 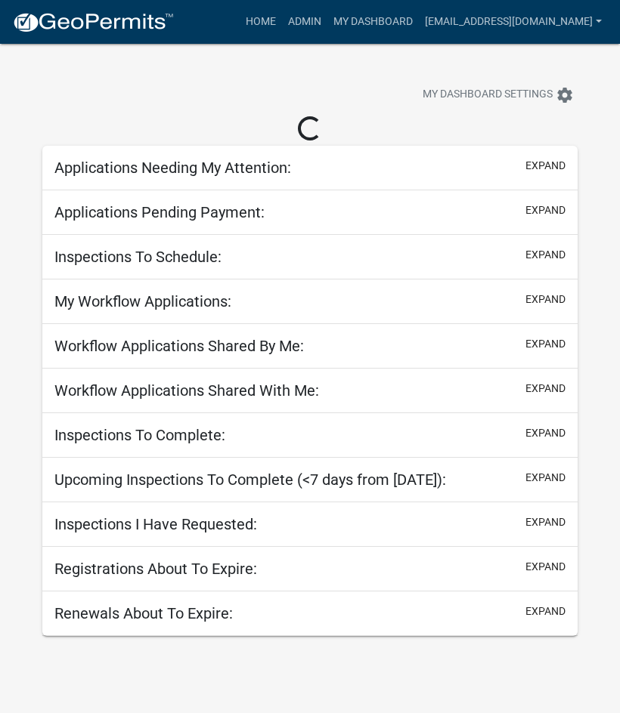 I want to click on a: Home, so click(x=261, y=22).